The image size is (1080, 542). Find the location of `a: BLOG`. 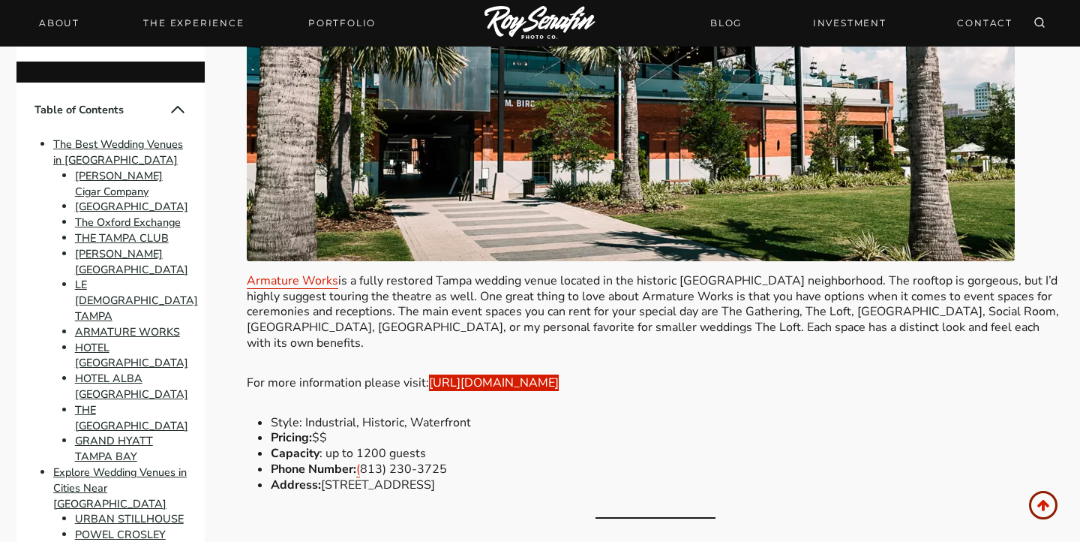

a: BLOG is located at coordinates (726, 23).